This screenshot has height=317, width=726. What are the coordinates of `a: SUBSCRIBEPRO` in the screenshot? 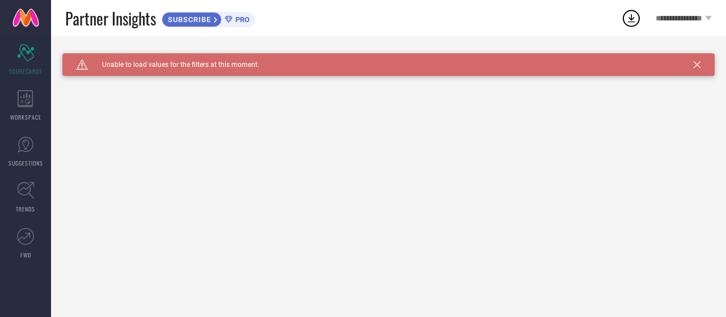 It's located at (208, 18).